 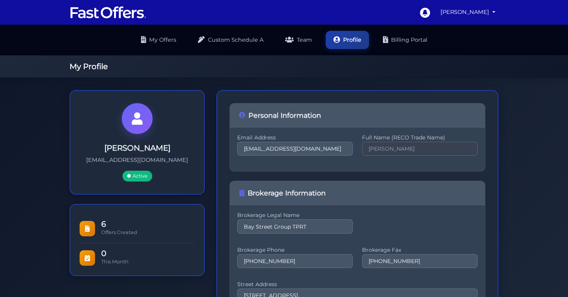 What do you see at coordinates (347, 40) in the screenshot?
I see `a: Profile` at bounding box center [347, 40].